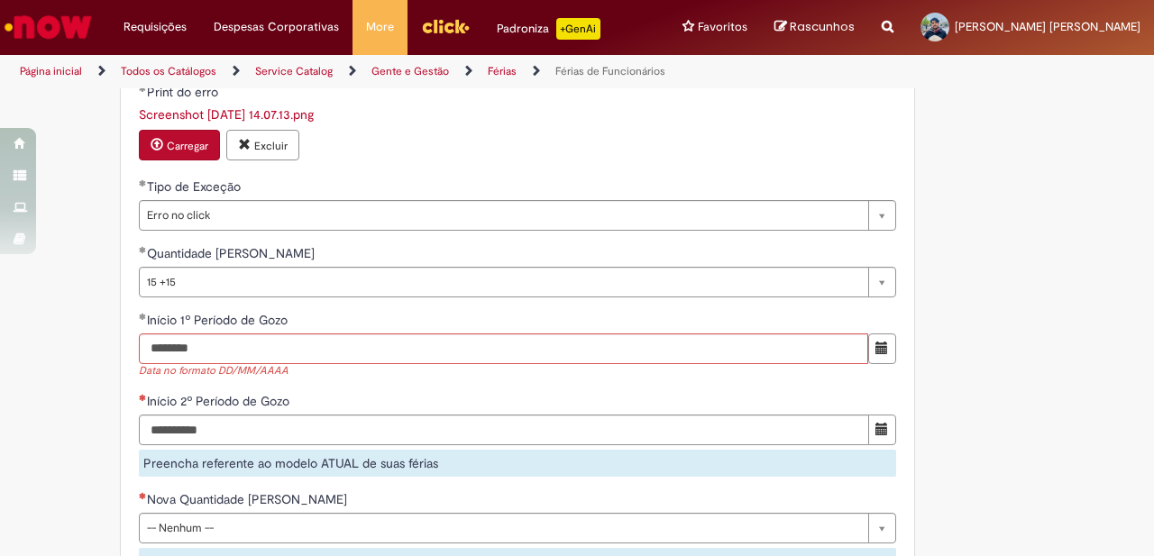  I want to click on span: Print do erro, so click(184, 92).